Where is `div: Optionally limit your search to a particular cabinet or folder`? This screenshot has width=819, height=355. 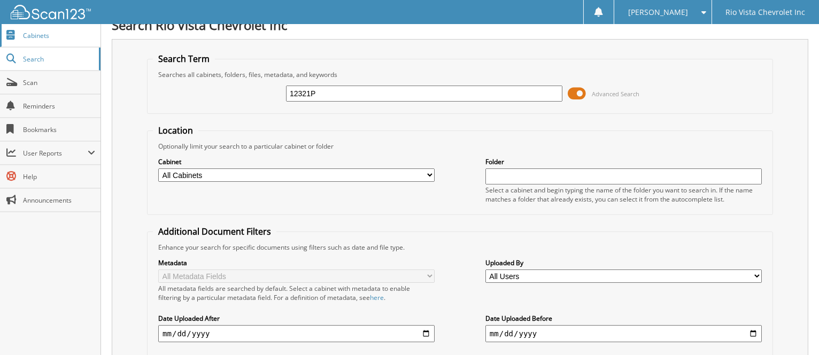
div: Optionally limit your search to a particular cabinet or folder is located at coordinates (460, 146).